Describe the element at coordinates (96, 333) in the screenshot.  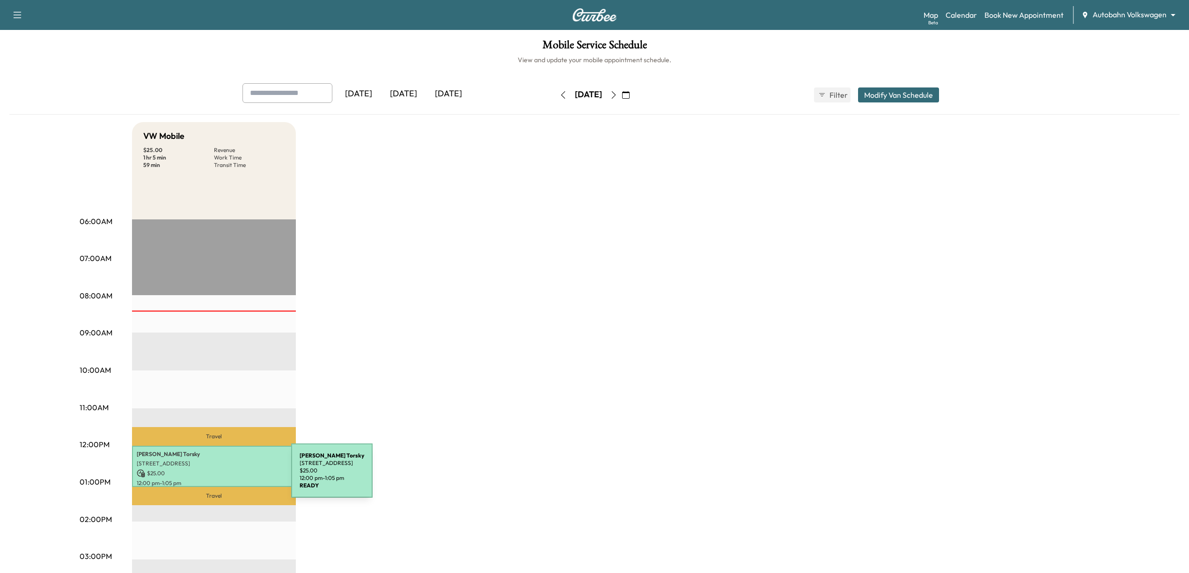
I see `p: 09:00AM` at that location.